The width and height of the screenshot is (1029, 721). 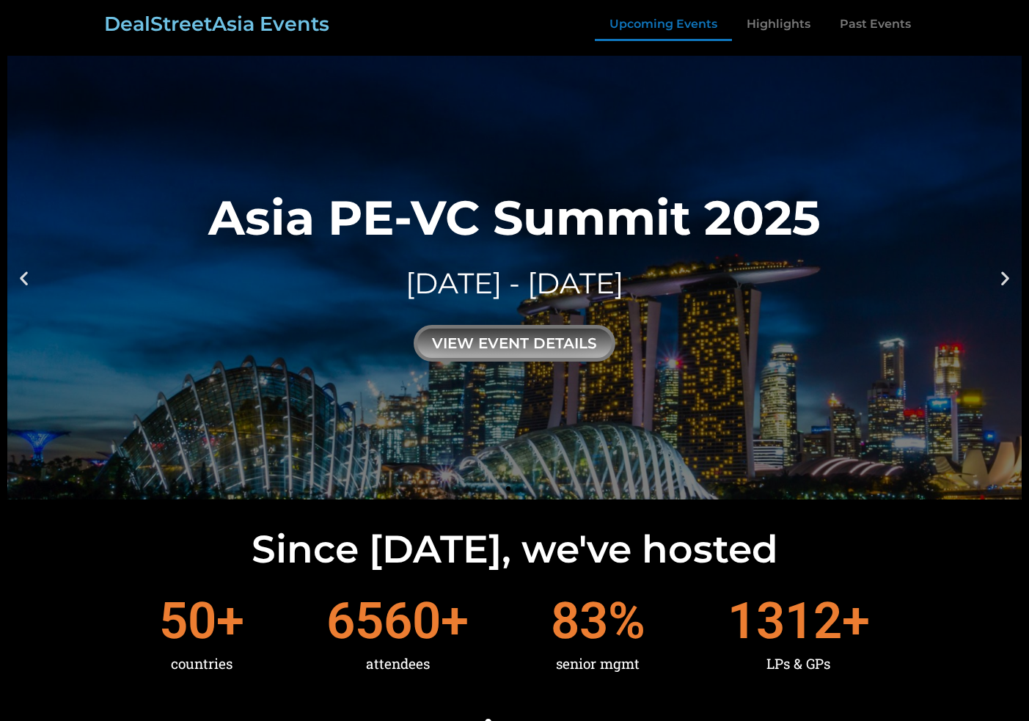 What do you see at coordinates (383, 620) in the screenshot?
I see `span: 6560` at bounding box center [383, 620].